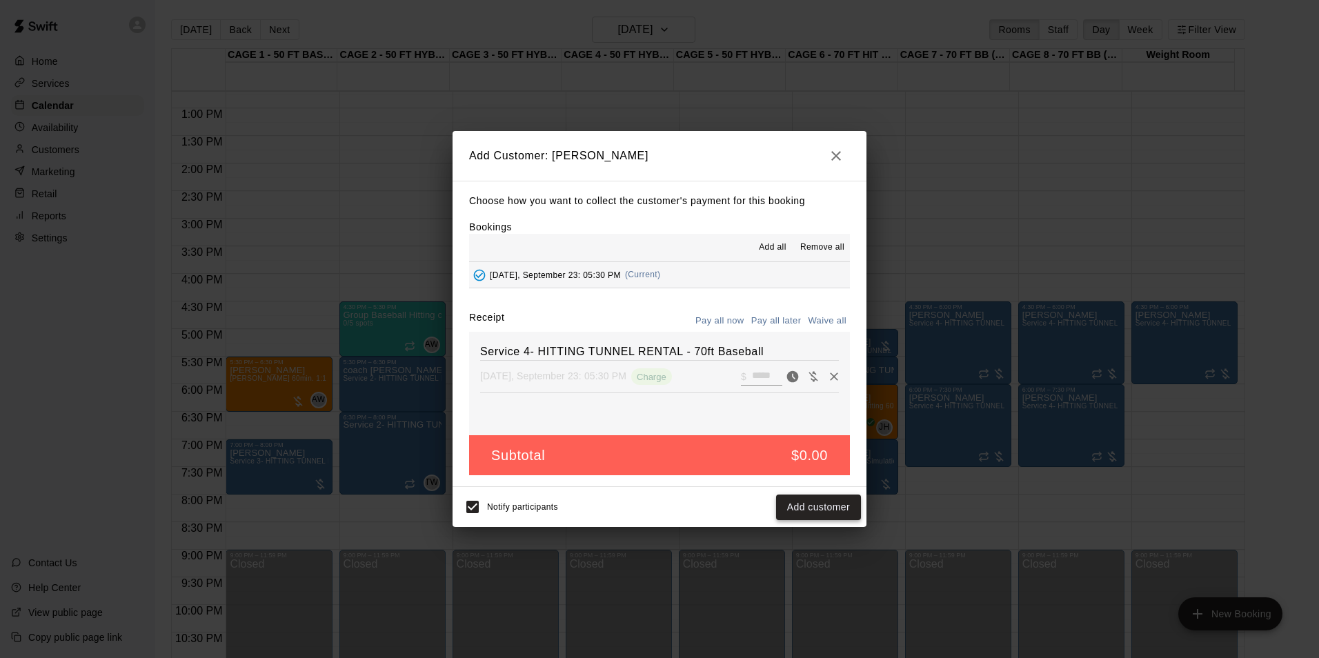  I want to click on button: Pay all now, so click(720, 321).